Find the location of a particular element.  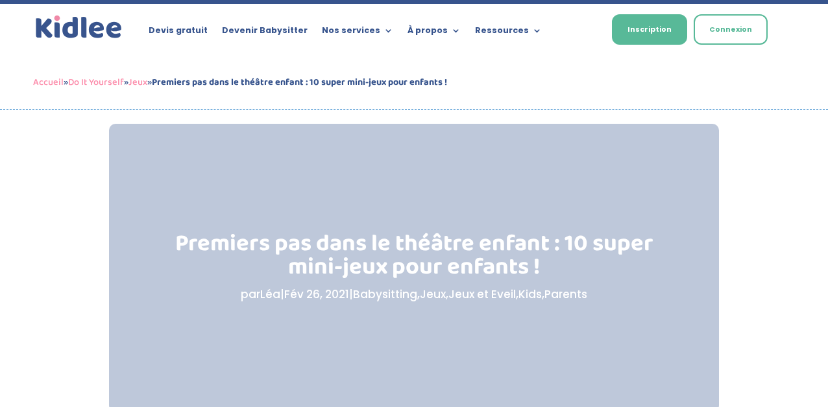

img: Français is located at coordinates (580, 30).